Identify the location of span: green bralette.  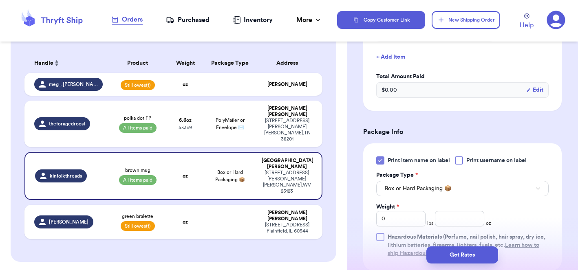
(137, 217).